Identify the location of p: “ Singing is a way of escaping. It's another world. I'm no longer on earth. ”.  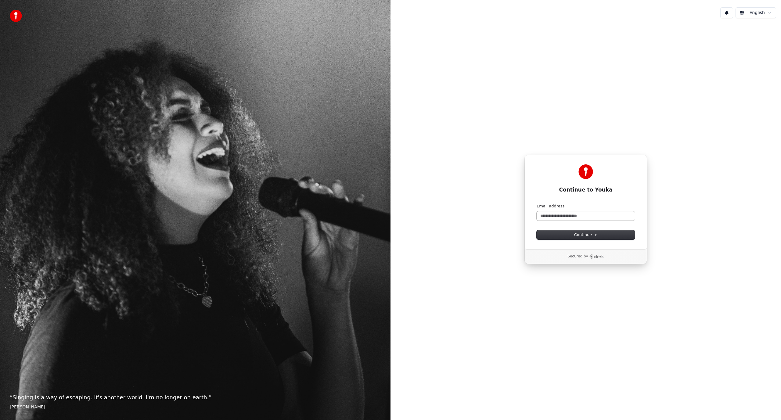
(195, 397).